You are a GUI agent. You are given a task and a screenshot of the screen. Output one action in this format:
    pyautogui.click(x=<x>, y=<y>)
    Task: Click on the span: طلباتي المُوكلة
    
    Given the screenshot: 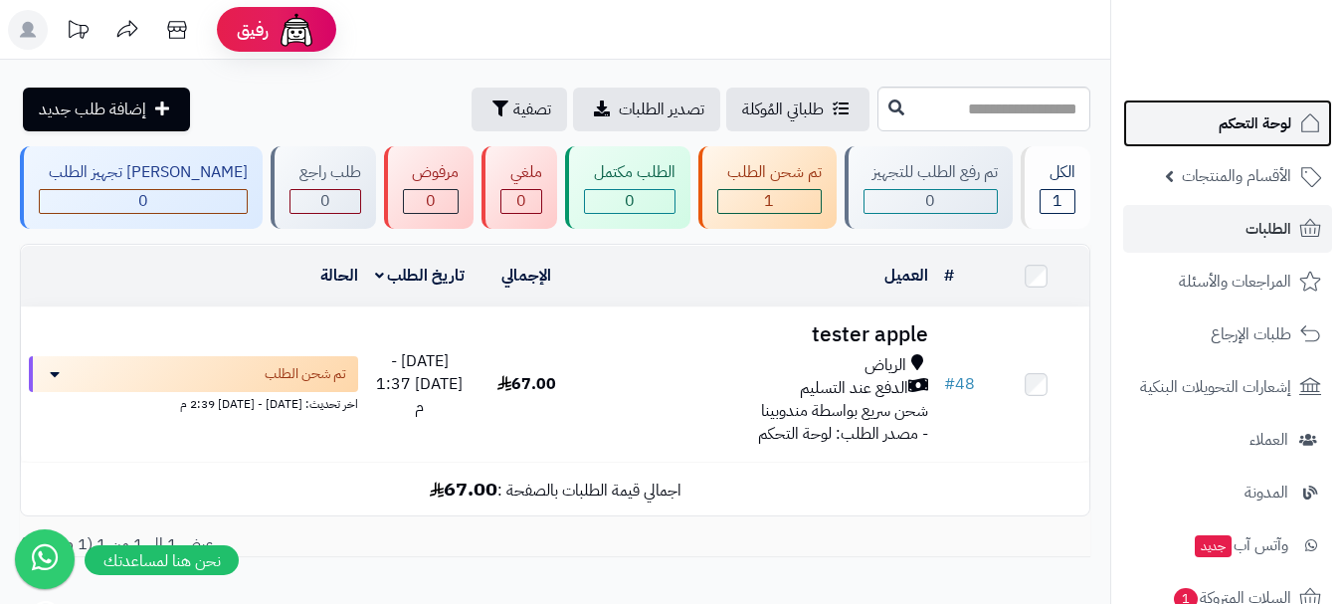 What is the action you would take?
    pyautogui.click(x=783, y=109)
    